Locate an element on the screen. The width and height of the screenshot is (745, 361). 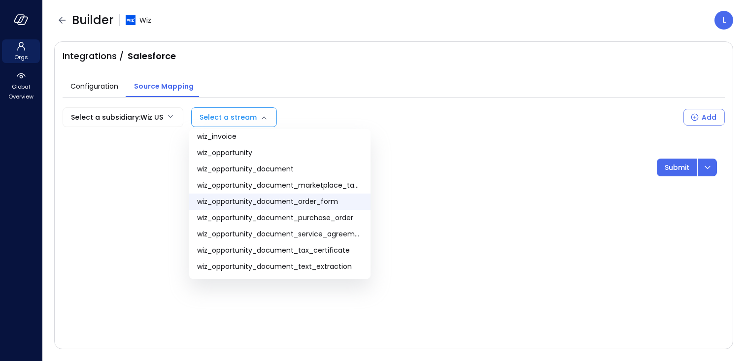
div: wiz_invoice is located at coordinates (280, 136).